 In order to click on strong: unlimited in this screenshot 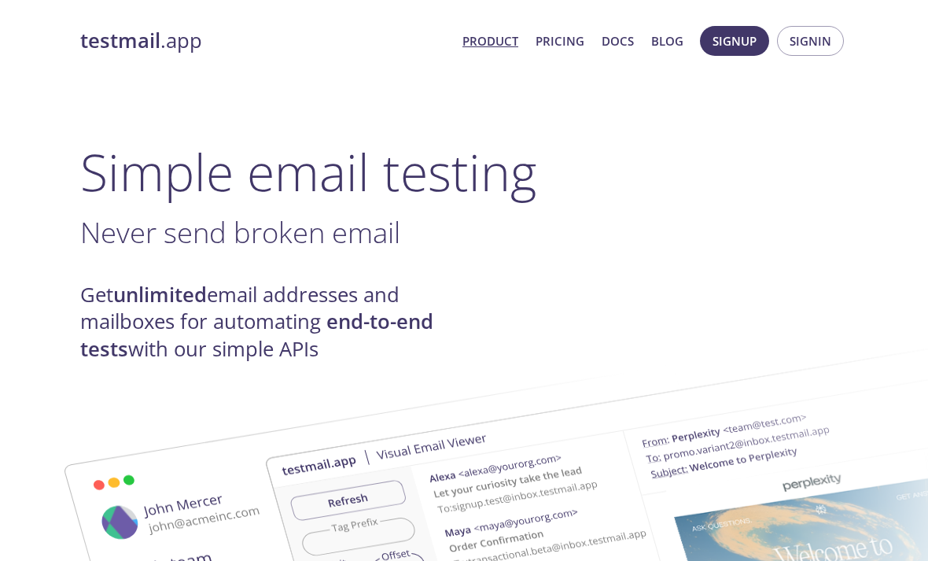, I will do `click(160, 294)`.